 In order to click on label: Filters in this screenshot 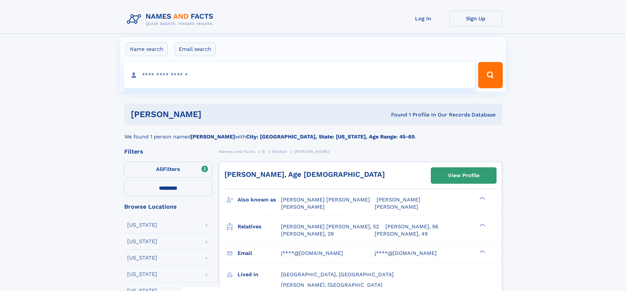, I will do `click(168, 170)`.